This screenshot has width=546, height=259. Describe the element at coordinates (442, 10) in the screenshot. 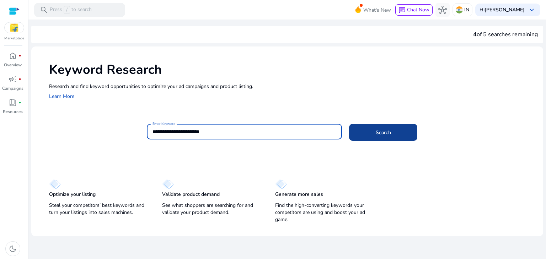

I see `span: hub` at that location.